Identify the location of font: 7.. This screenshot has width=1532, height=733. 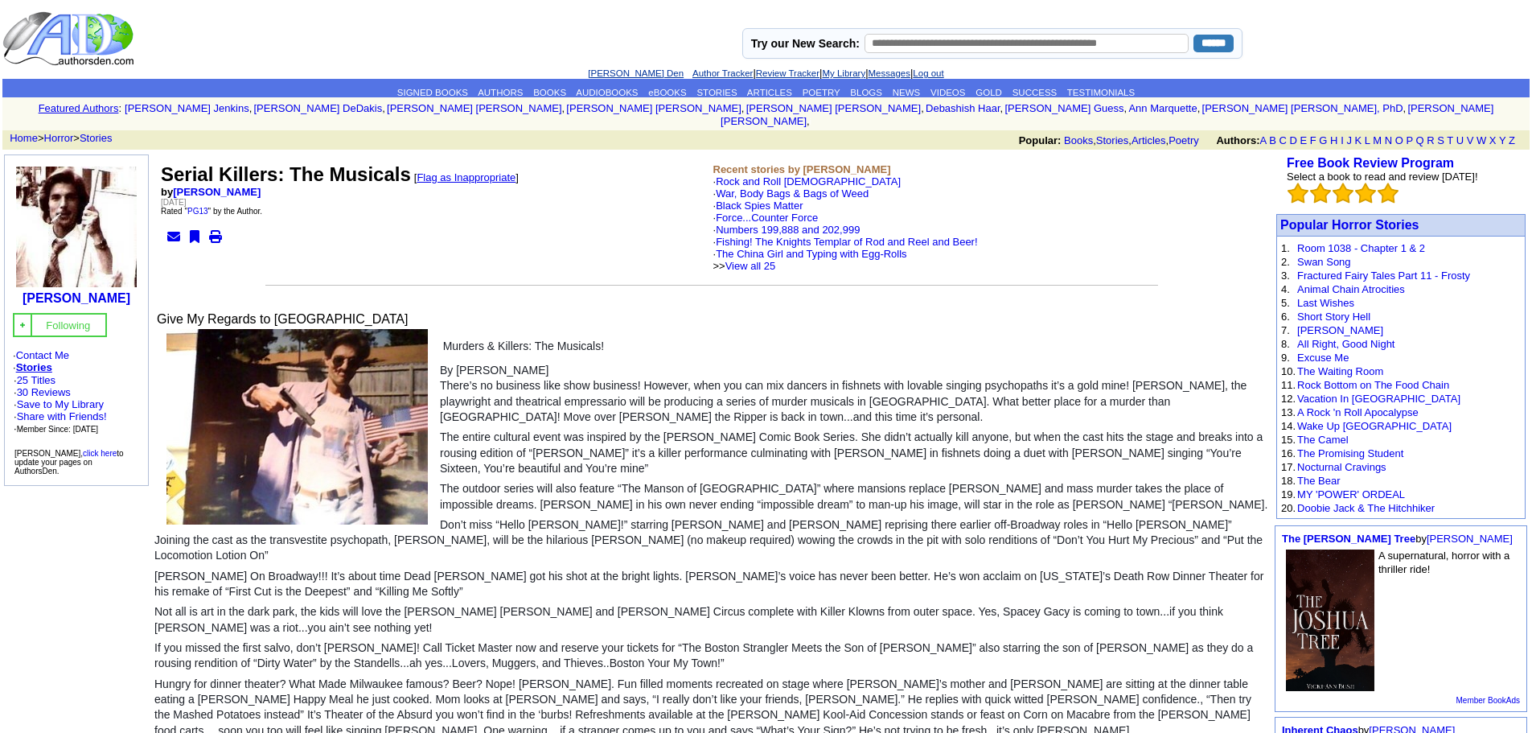
(1285, 330).